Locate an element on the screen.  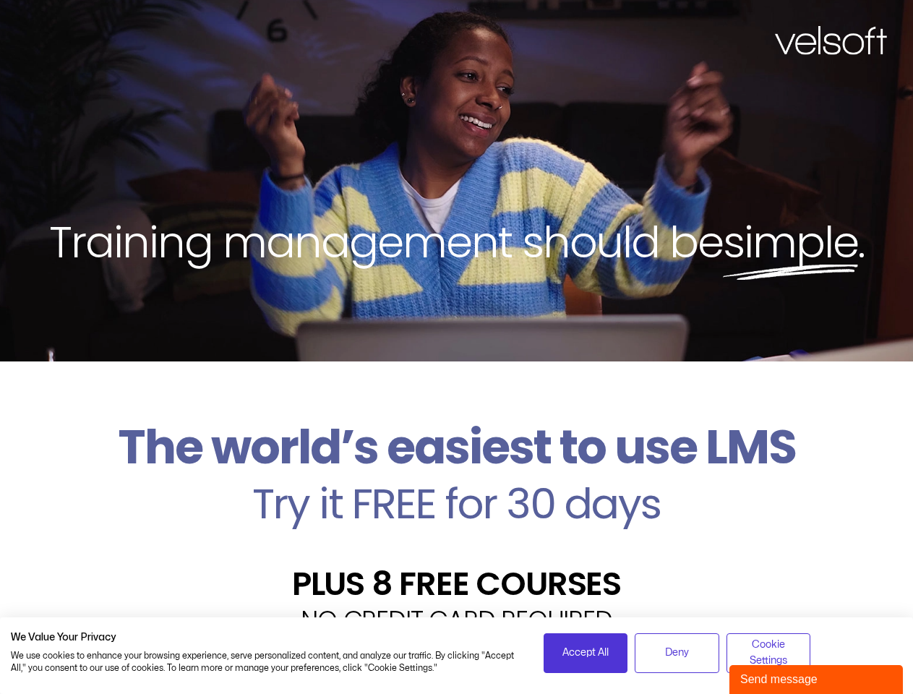
h2: Try it FREE for 30 days is located at coordinates (456, 504).